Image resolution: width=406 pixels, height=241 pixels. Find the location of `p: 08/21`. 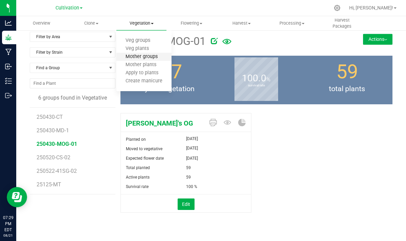

p: 08/21 is located at coordinates (8, 236).